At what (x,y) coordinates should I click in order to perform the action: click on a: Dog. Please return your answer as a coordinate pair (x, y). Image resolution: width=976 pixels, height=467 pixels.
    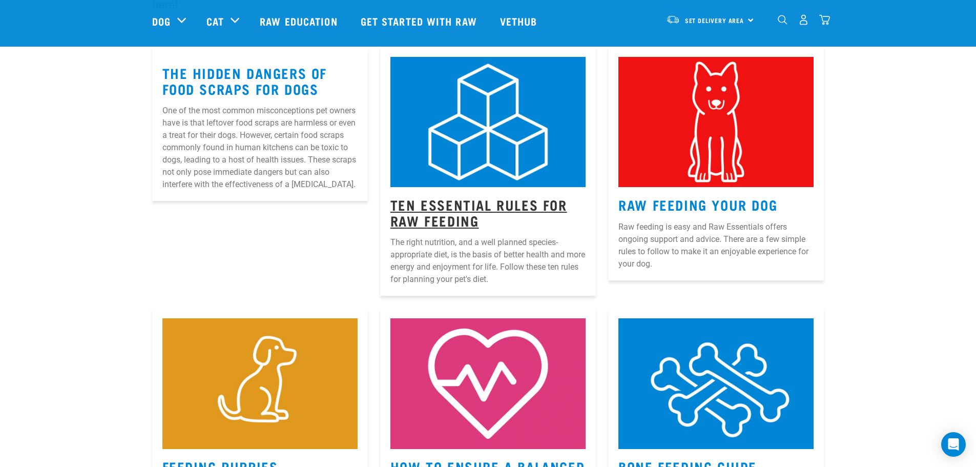
    Looking at the image, I should click on (161, 21).